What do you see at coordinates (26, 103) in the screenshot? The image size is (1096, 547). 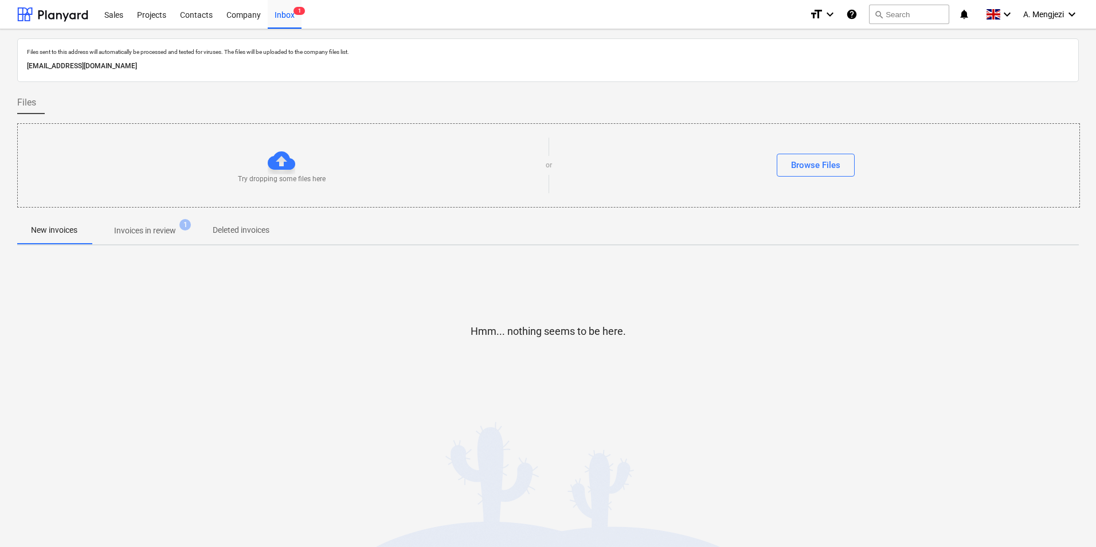 I see `span: Files` at bounding box center [26, 103].